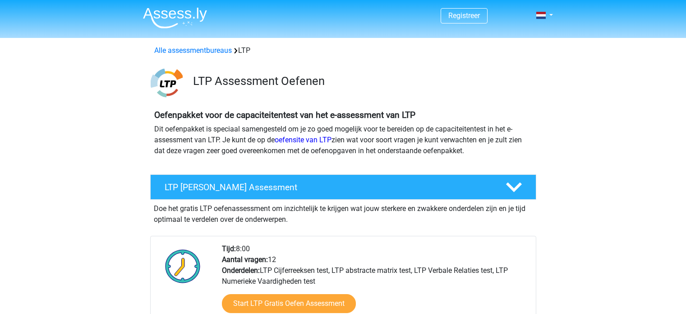 The height and width of the screenshot is (314, 686). What do you see at coordinates (343, 212) in the screenshot?
I see `div: Doe het gratis LTP oefenassessment om inzichtelijk te krijgen wat jouw sterkere en zwakkere onder...` at bounding box center [343, 212].